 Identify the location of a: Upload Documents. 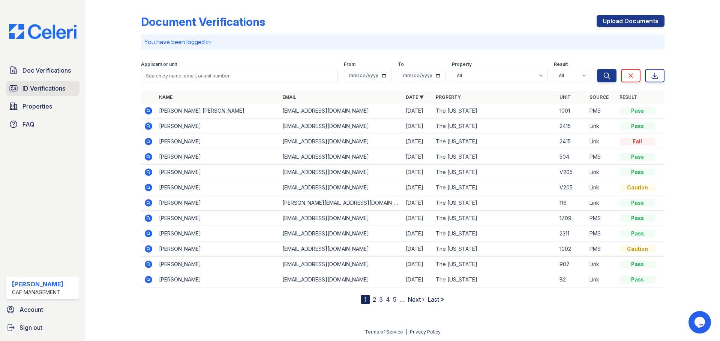
(630, 21).